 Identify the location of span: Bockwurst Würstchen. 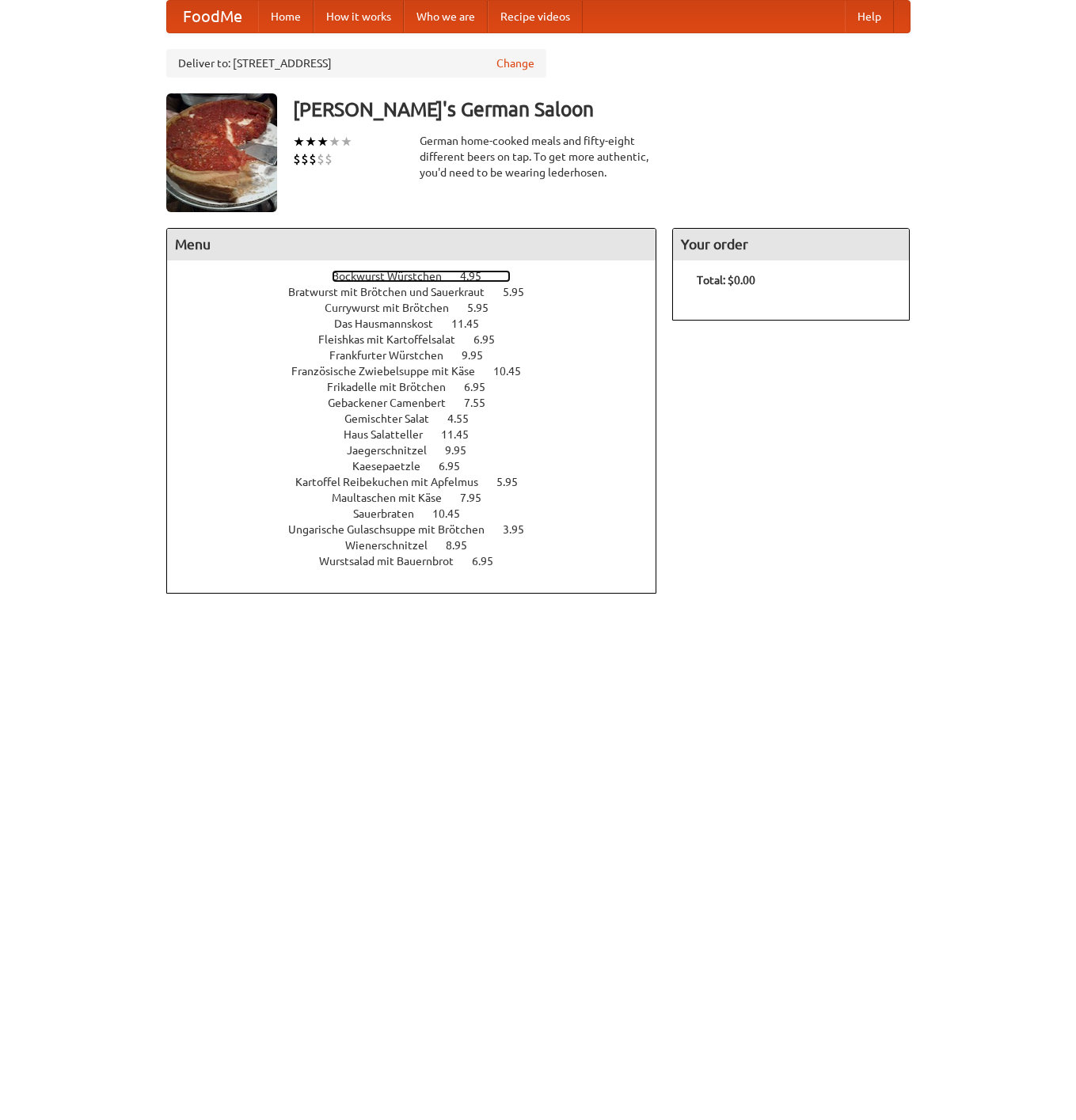
(394, 276).